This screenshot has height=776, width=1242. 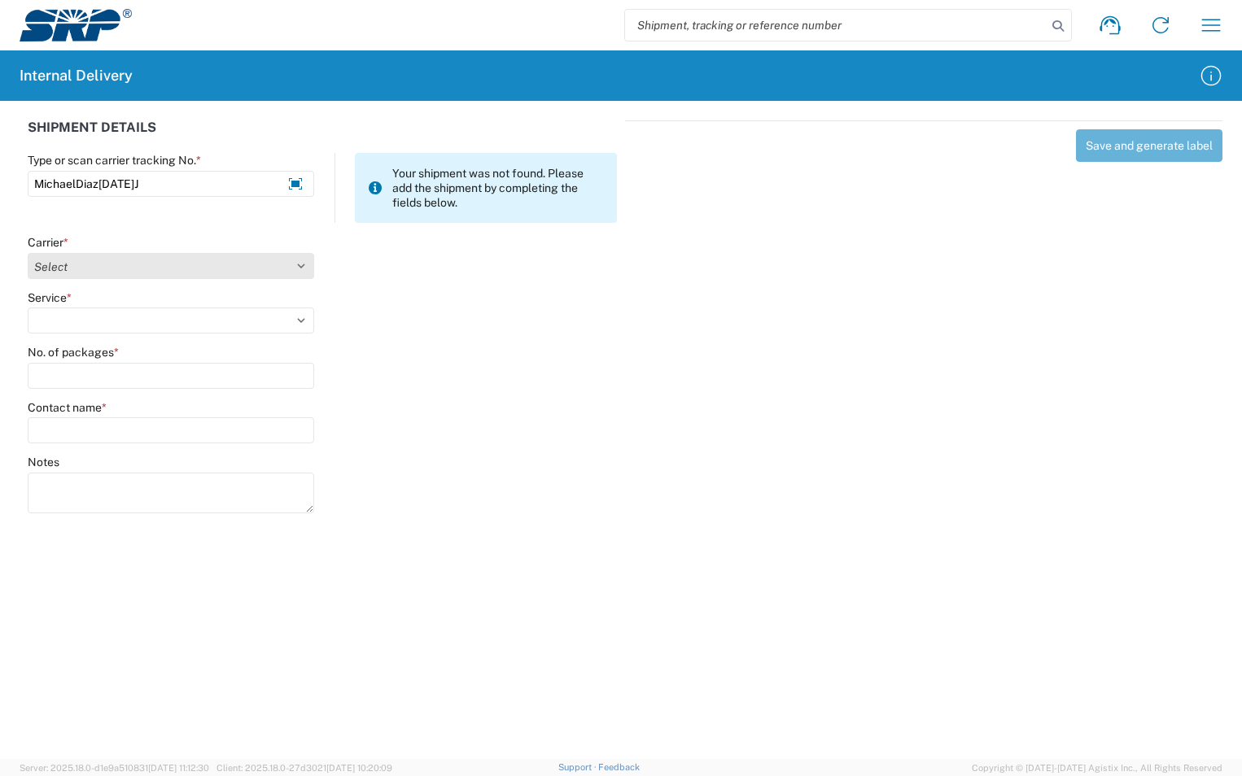 What do you see at coordinates (67, 408) in the screenshot?
I see `label: Contact name` at bounding box center [67, 408].